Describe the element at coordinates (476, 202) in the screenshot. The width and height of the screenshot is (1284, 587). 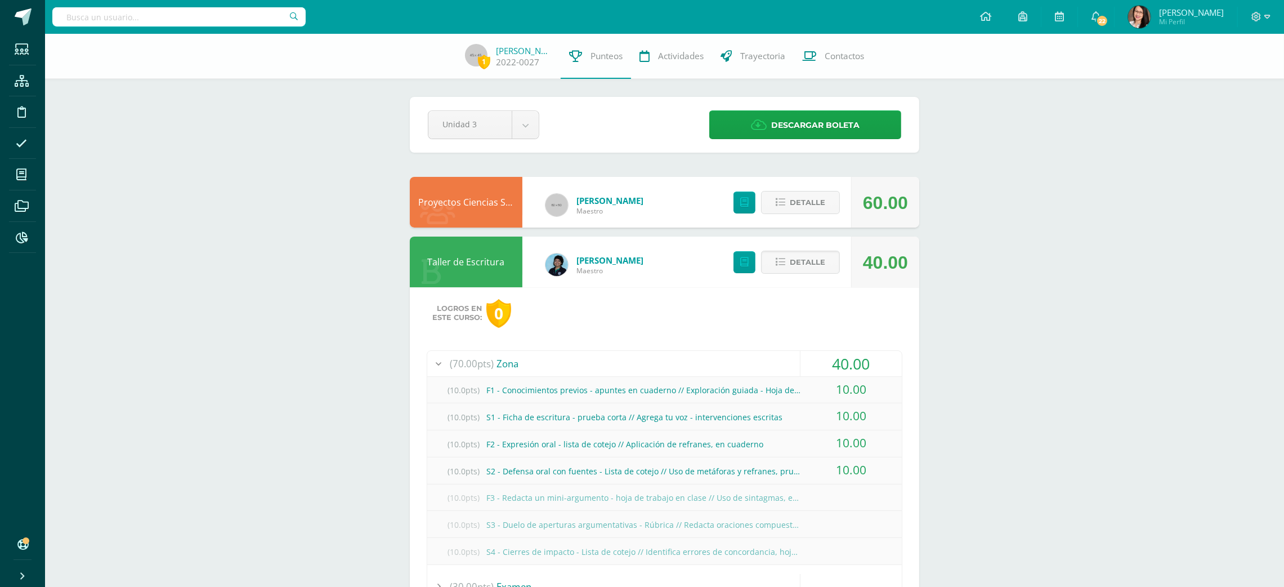
I see `a: Proyectos Ciencias Sociales` at that location.